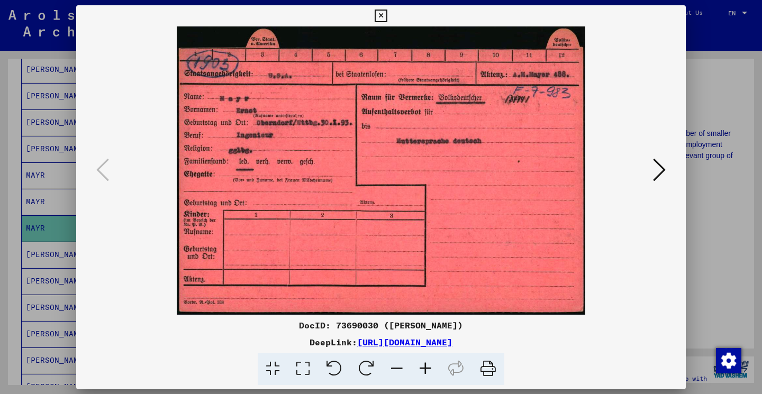 The width and height of the screenshot is (762, 394). What do you see at coordinates (728, 360) in the screenshot?
I see `div: Change consent` at bounding box center [728, 360].